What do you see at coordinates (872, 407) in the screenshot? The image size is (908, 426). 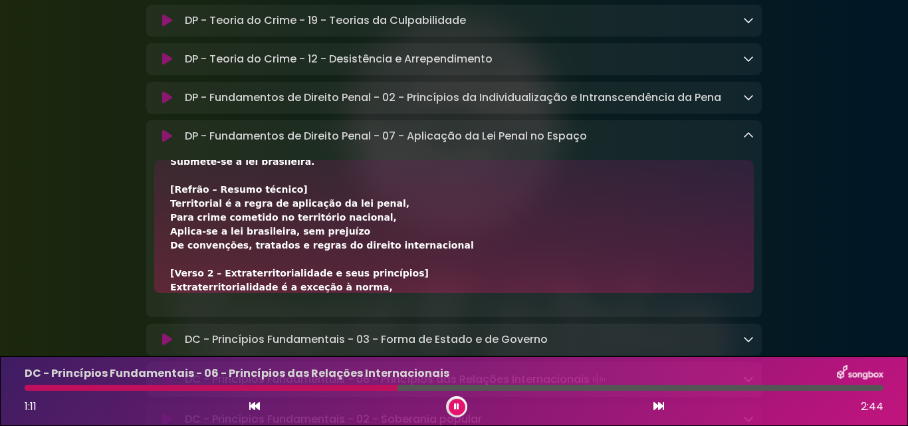 I see `span: 2:44` at bounding box center [872, 407].